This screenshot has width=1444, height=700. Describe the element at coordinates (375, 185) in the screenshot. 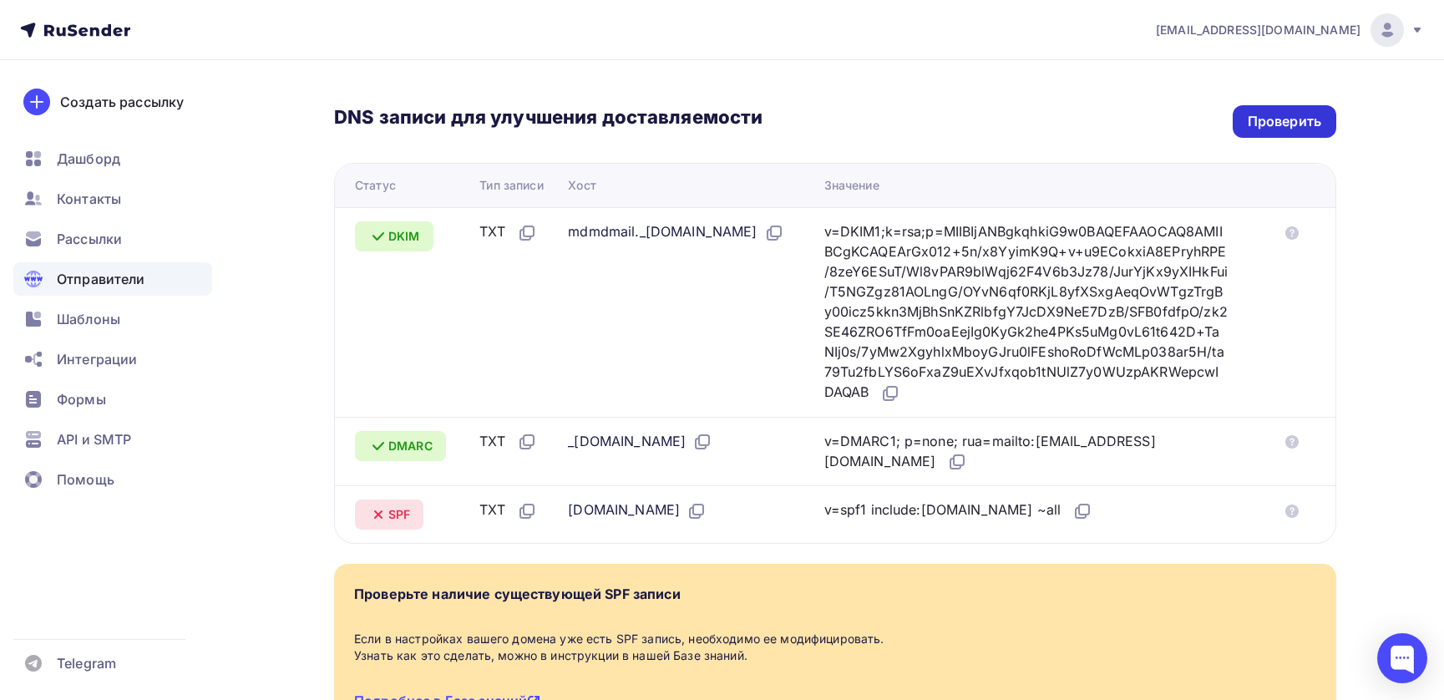

I see `div: Статус` at that location.